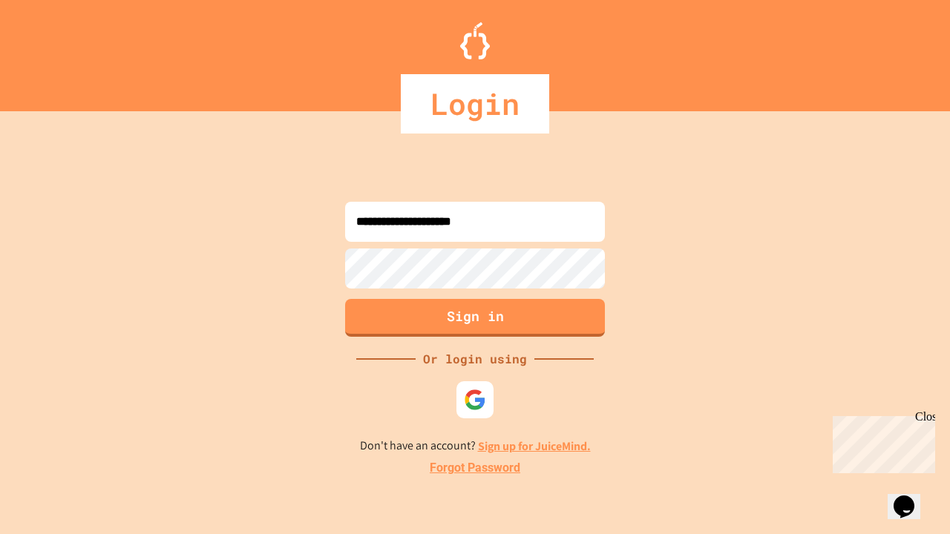  I want to click on p: Don't have an account?, so click(475, 446).